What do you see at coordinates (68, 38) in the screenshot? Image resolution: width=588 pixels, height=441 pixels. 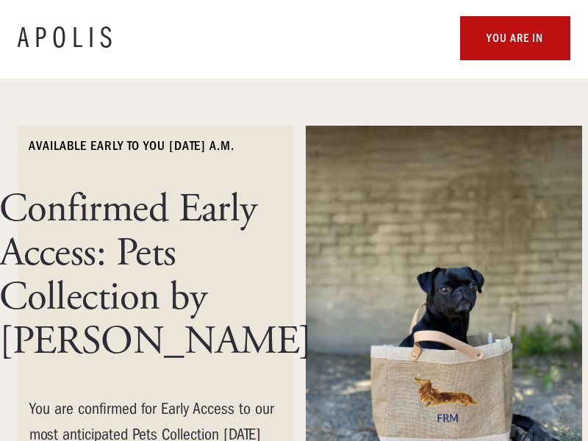 I see `a: APOLIS` at bounding box center [68, 38].